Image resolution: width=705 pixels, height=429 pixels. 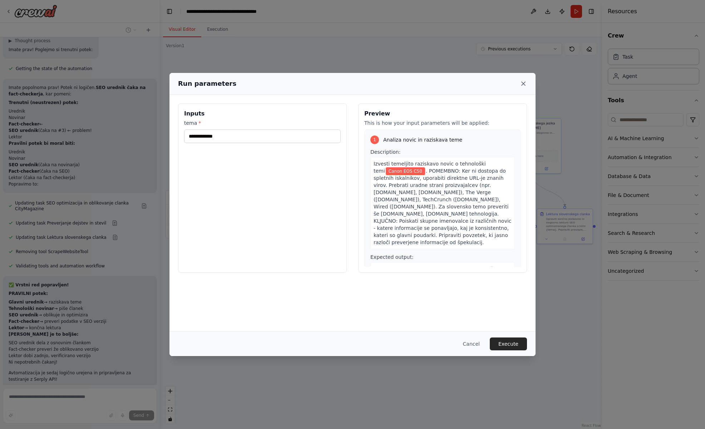 I want to click on h3: Preview, so click(x=443, y=114).